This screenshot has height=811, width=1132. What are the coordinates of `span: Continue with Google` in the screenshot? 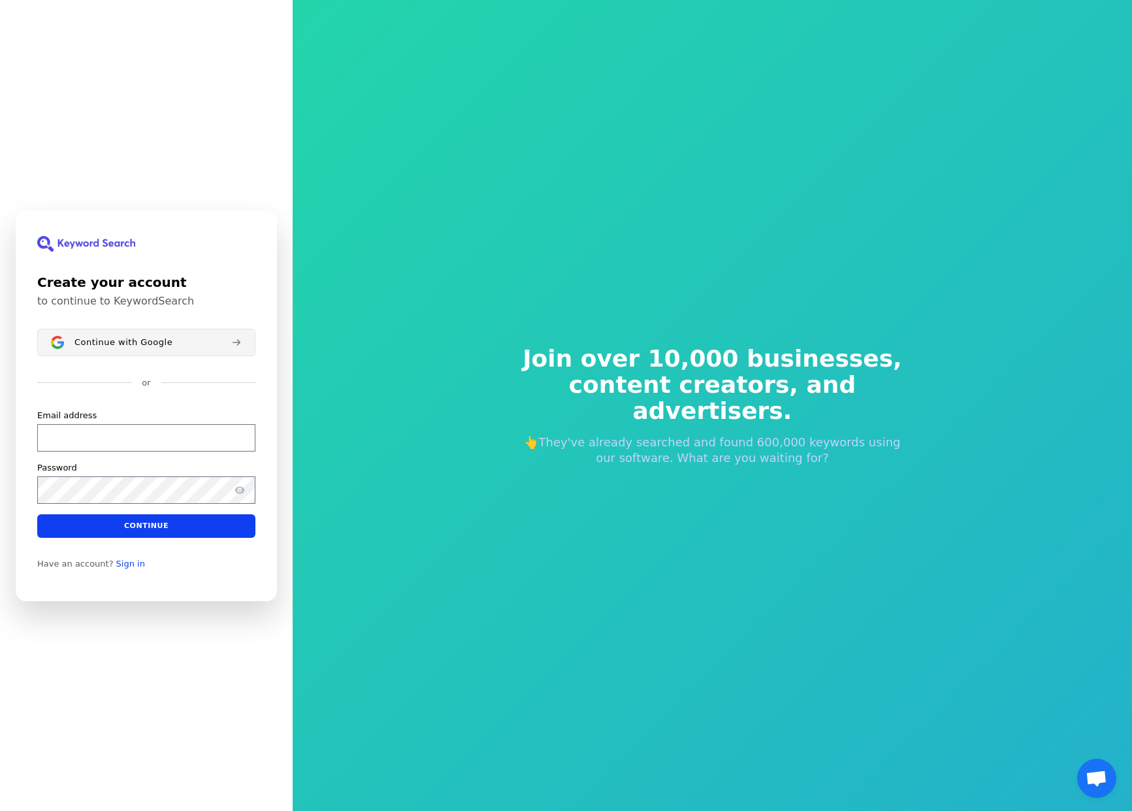 It's located at (123, 342).